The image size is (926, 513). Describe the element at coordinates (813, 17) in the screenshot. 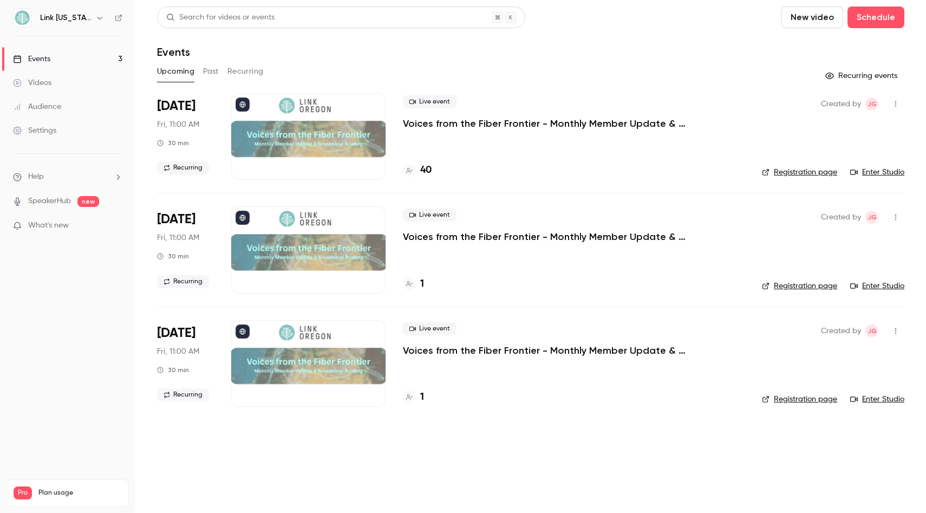

I see `button: New video` at that location.